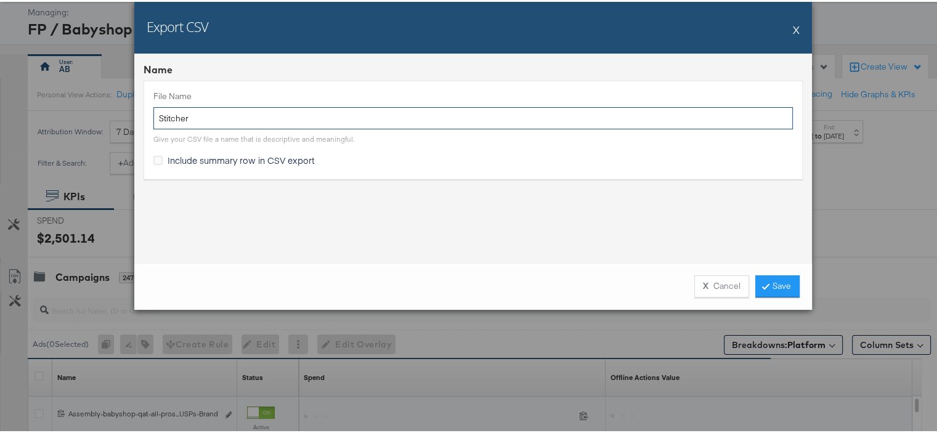 The width and height of the screenshot is (937, 433). I want to click on label: File Name, so click(473, 94).